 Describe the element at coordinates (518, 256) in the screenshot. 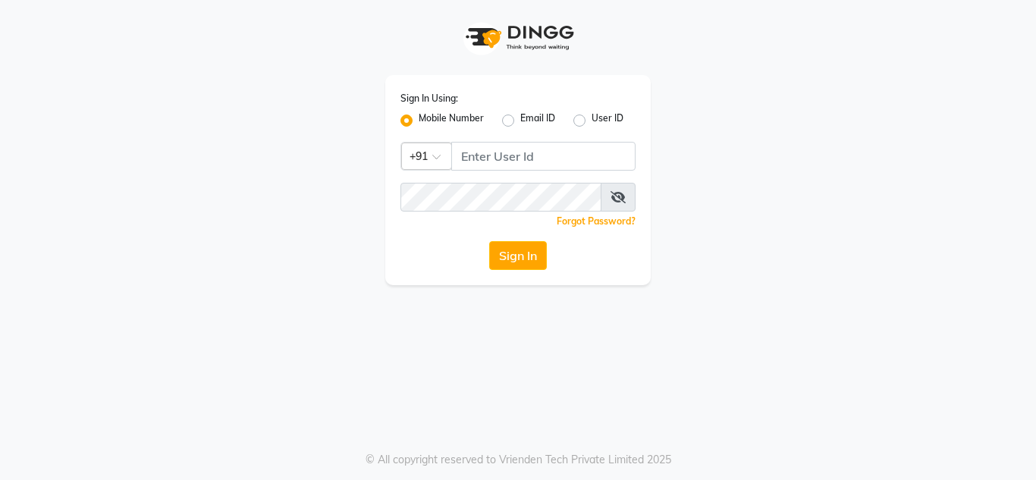

I see `button: Sign In` at that location.